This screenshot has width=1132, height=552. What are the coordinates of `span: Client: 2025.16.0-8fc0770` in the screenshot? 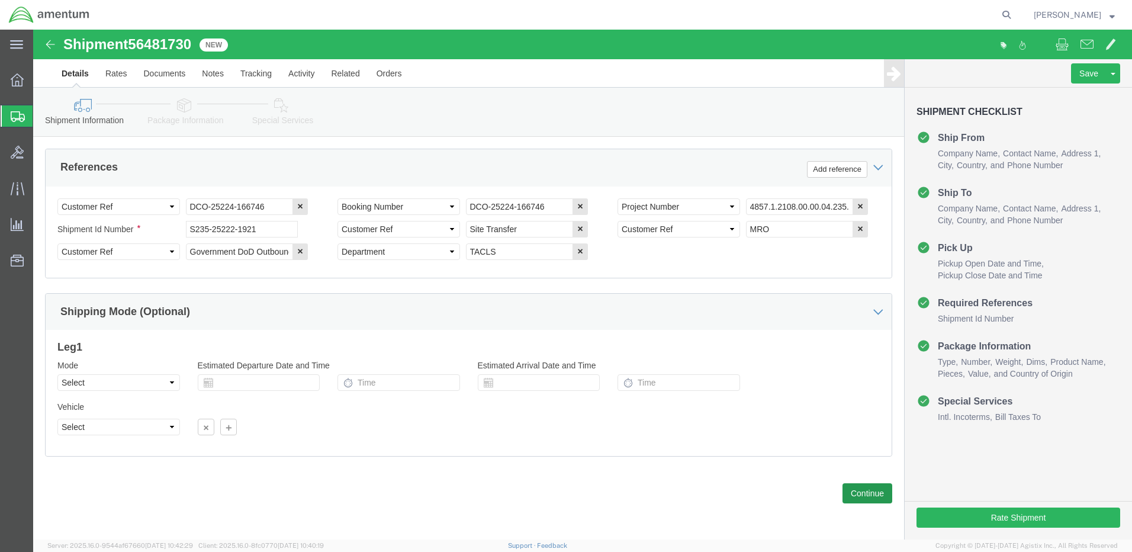 It's located at (261, 545).